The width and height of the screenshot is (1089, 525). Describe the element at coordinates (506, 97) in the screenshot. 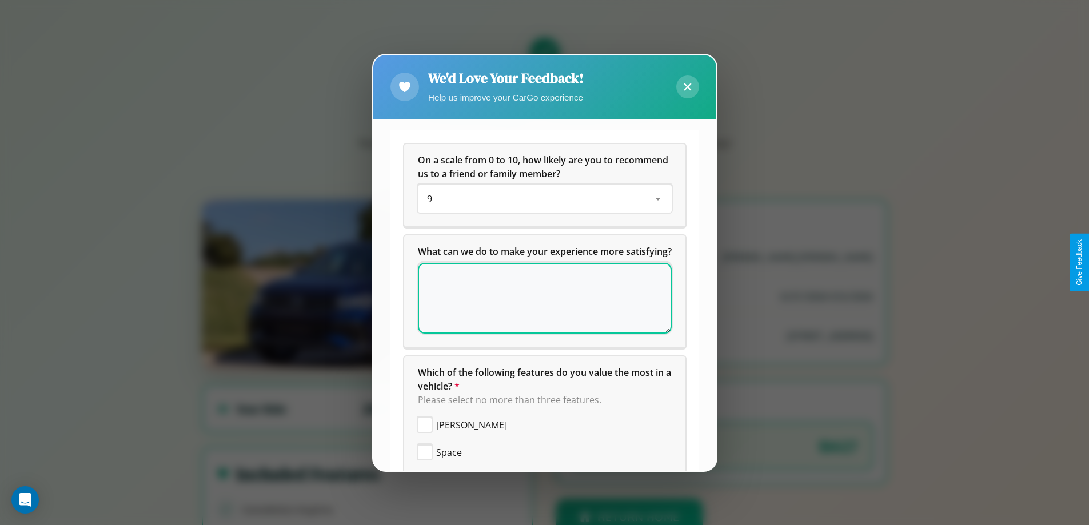

I see `p: Help us improve your CarGo experience` at that location.